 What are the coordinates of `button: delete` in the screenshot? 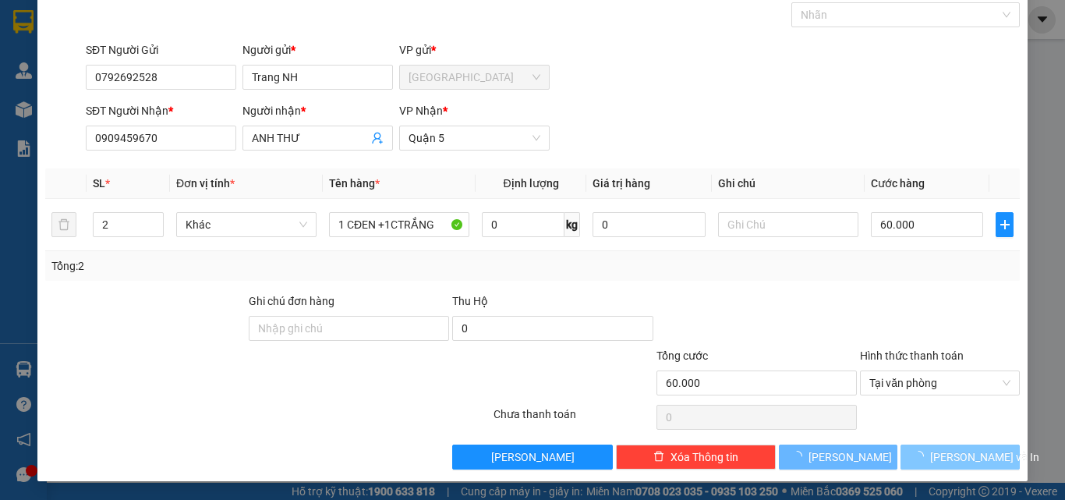 It's located at (64, 225).